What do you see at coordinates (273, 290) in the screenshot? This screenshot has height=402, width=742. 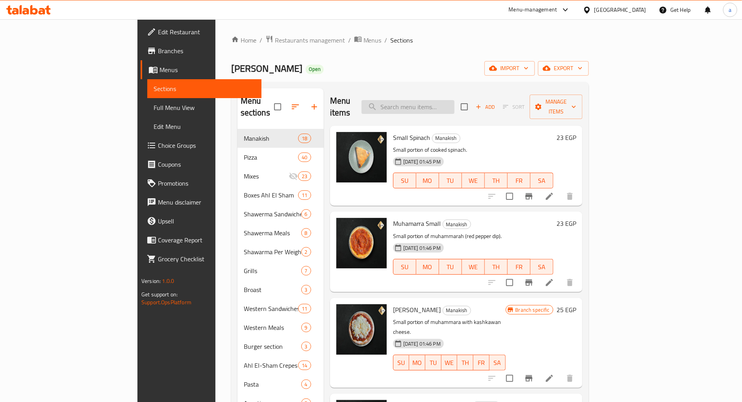 I see `div: Broast` at bounding box center [273, 290].